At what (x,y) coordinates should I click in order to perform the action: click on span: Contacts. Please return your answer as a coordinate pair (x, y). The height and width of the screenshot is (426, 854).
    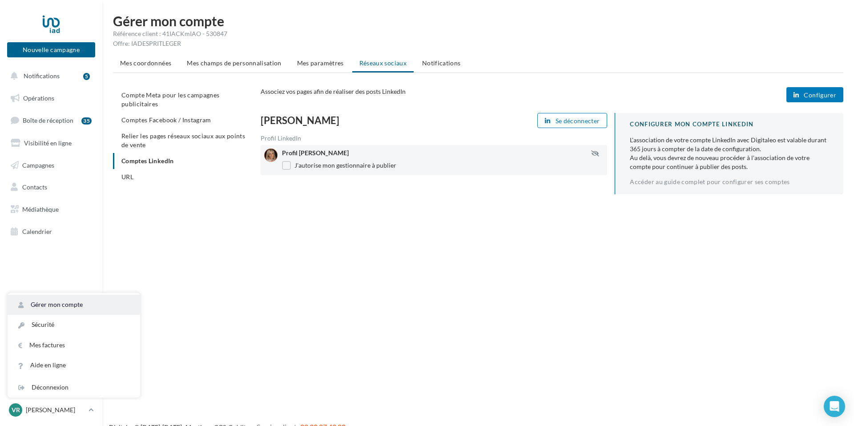
    Looking at the image, I should click on (35, 187).